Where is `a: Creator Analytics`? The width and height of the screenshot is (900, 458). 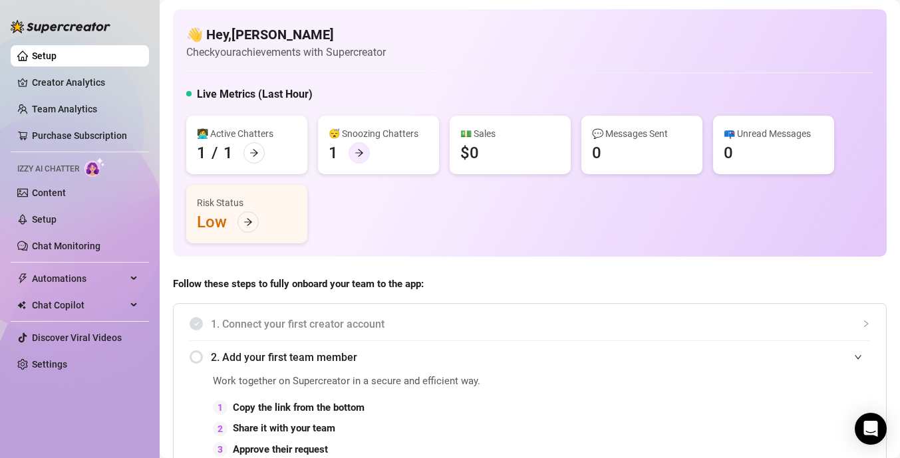 a: Creator Analytics is located at coordinates (85, 82).